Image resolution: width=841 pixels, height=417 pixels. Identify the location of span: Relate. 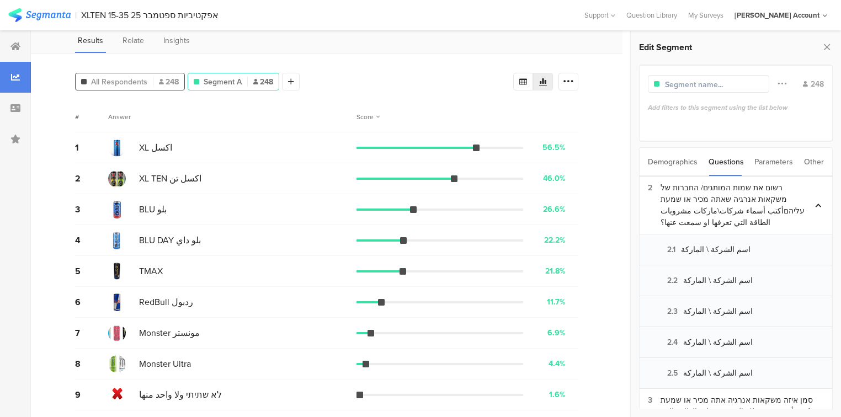
(133, 40).